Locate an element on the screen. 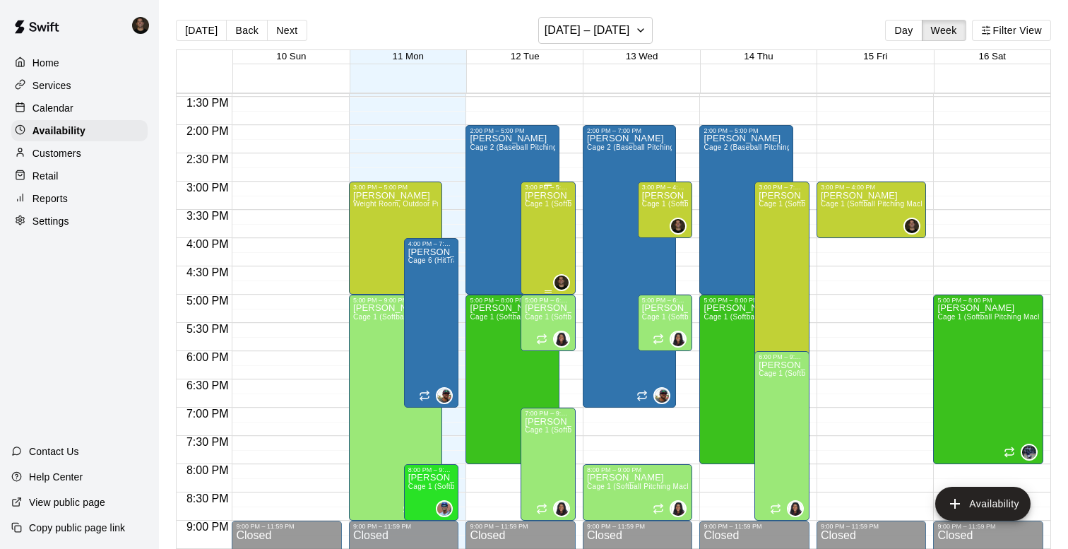  span: 12 Tue is located at coordinates (525, 56).